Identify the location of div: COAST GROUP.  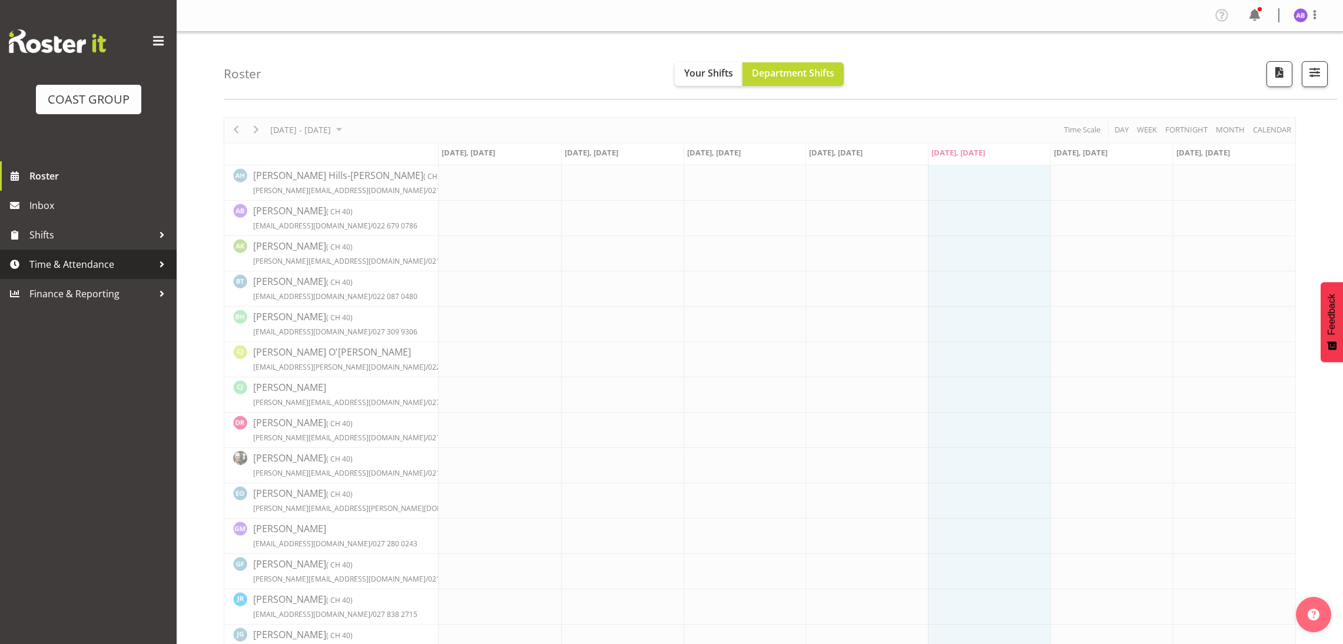
(88, 99).